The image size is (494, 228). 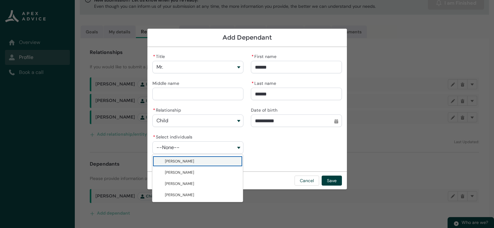 What do you see at coordinates (198, 67) in the screenshot?
I see `button: Title` at bounding box center [198, 67].